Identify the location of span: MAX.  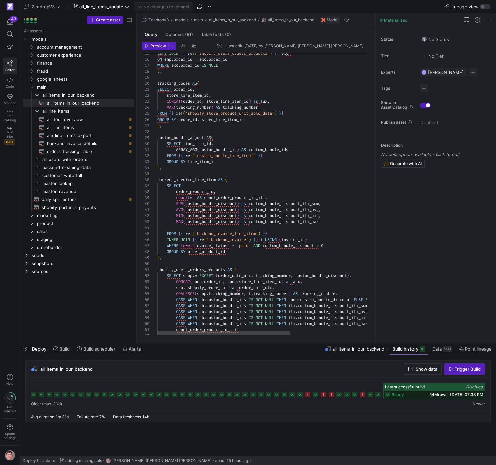
(170, 108).